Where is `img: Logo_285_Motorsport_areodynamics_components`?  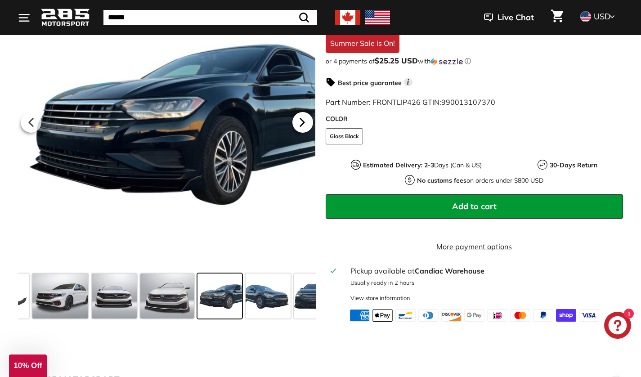 img: Logo_285_Motorsport_areodynamics_components is located at coordinates (65, 18).